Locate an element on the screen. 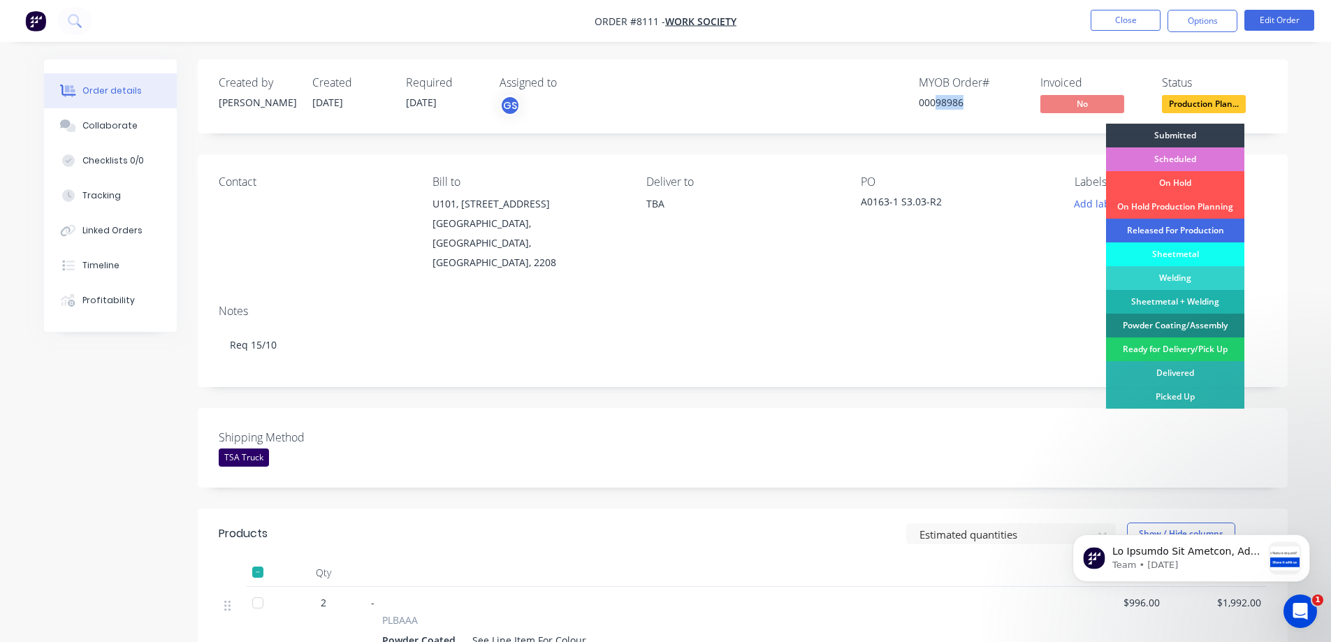 The height and width of the screenshot is (642, 1331). div: Status is located at coordinates (1215, 82).